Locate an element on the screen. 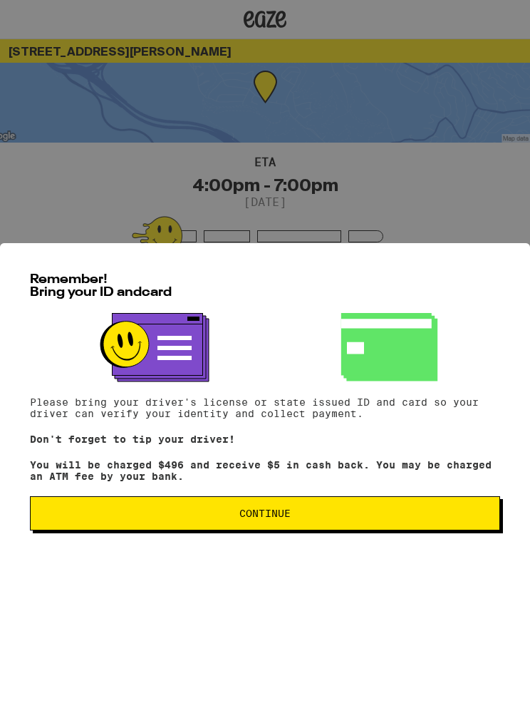 The height and width of the screenshot is (718, 530). p: Please bring your driver's license or state issued ID and card so your driver can verify your ide... is located at coordinates (265, 409).